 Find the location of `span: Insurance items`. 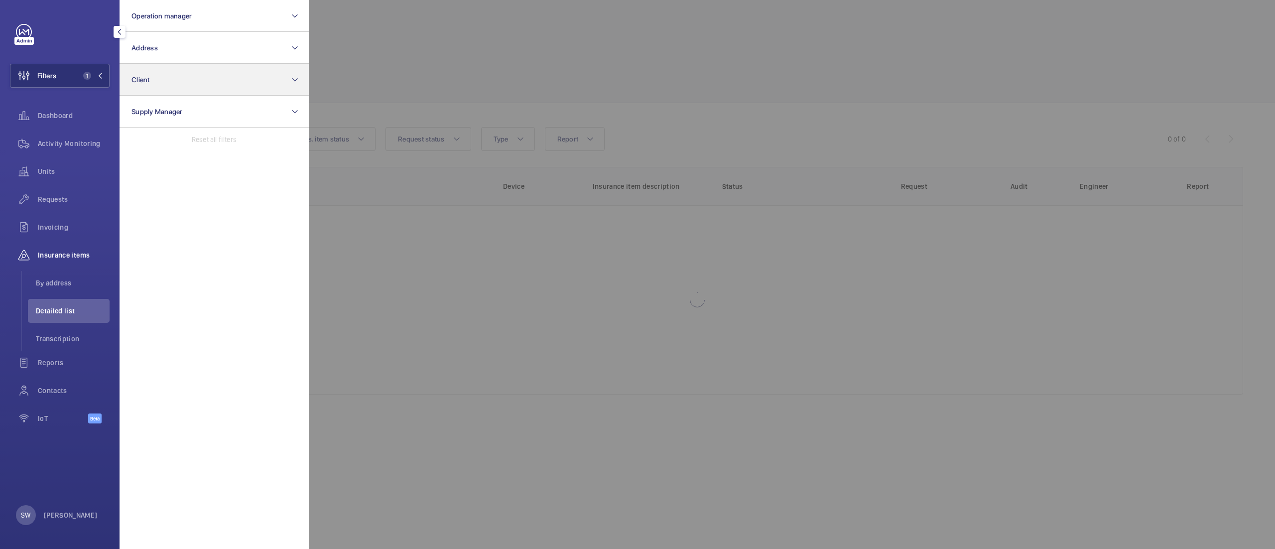

span: Insurance items is located at coordinates (74, 255).